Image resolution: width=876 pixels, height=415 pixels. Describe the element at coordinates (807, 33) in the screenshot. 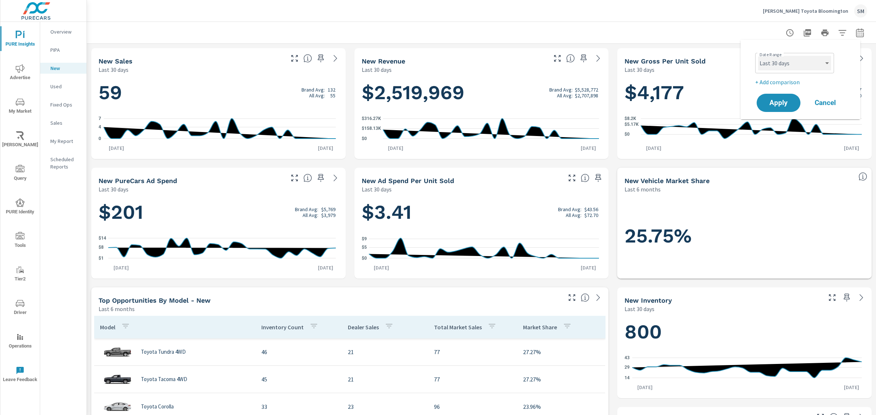

I see `button: "Export Report to PDF"` at that location.